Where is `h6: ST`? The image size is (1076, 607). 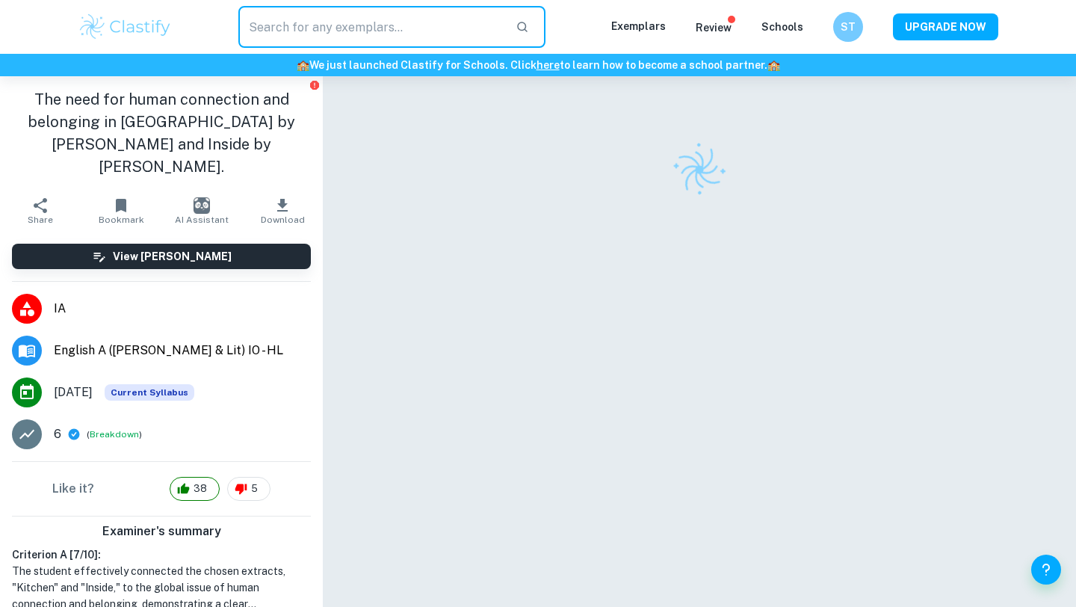
h6: ST is located at coordinates (848, 27).